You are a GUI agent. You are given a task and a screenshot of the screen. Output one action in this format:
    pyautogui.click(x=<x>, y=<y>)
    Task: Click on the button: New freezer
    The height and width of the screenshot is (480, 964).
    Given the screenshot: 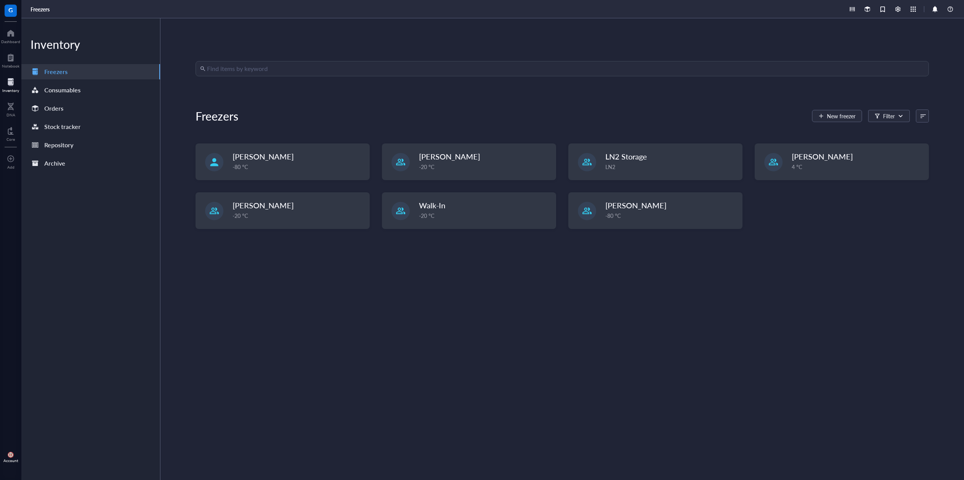 What is the action you would take?
    pyautogui.click(x=837, y=116)
    